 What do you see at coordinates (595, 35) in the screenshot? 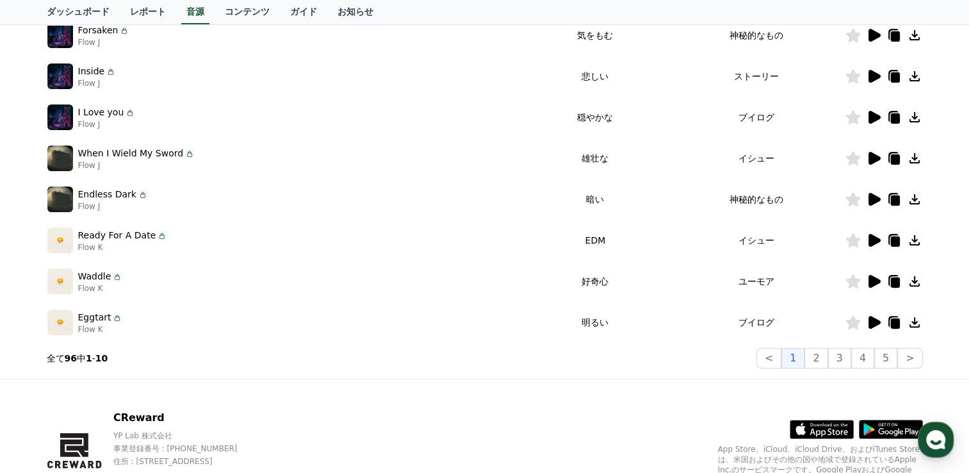
I see `td: 気をもむ` at bounding box center [595, 35].